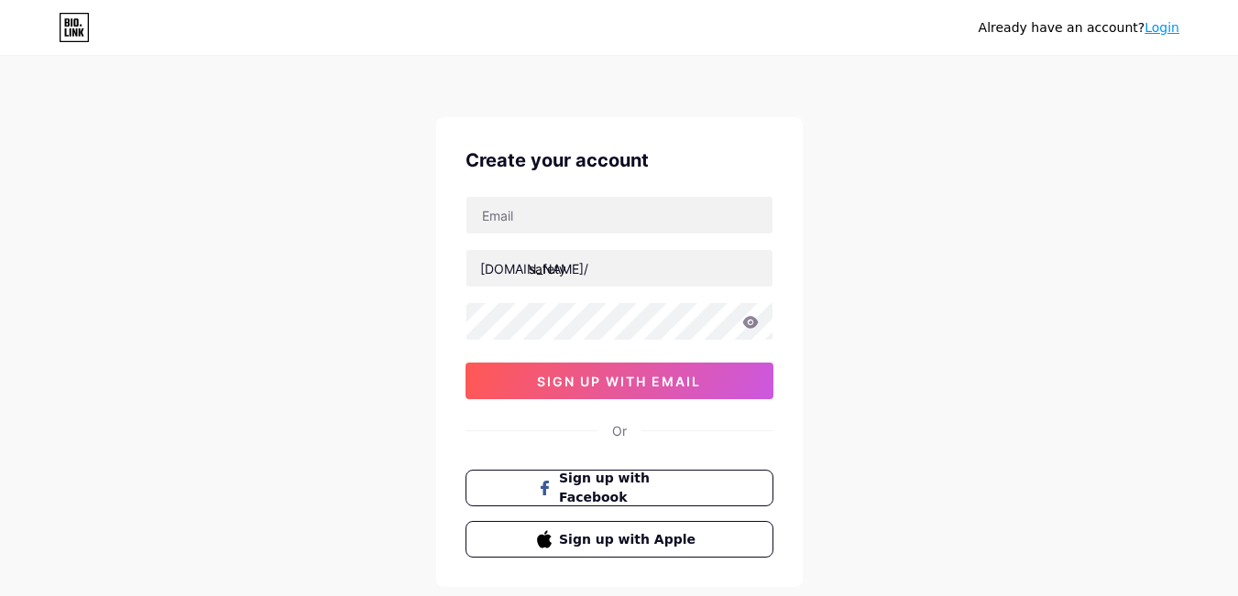 This screenshot has width=1238, height=596. I want to click on a: Sign up with Apple, so click(619, 540).